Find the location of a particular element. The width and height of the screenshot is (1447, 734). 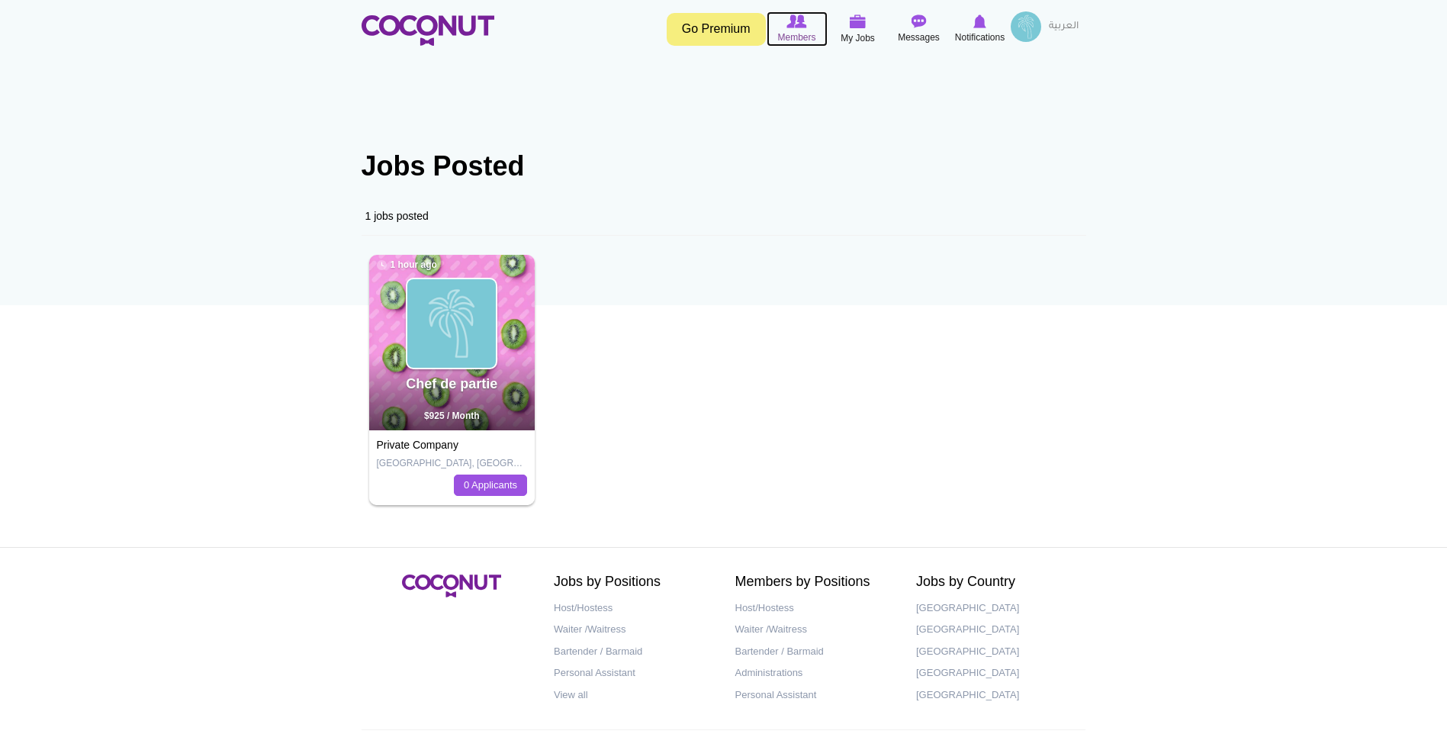

span: 1 hour ago is located at coordinates (406, 265).